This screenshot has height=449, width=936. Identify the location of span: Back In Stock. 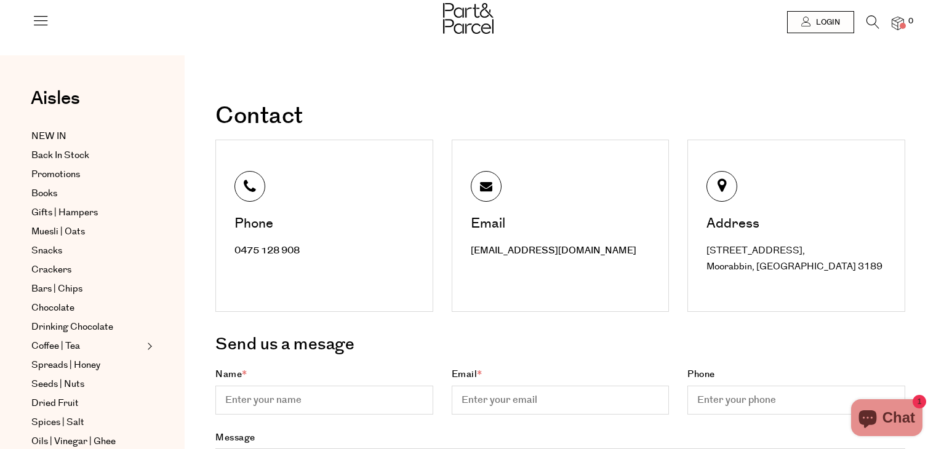
(60, 156).